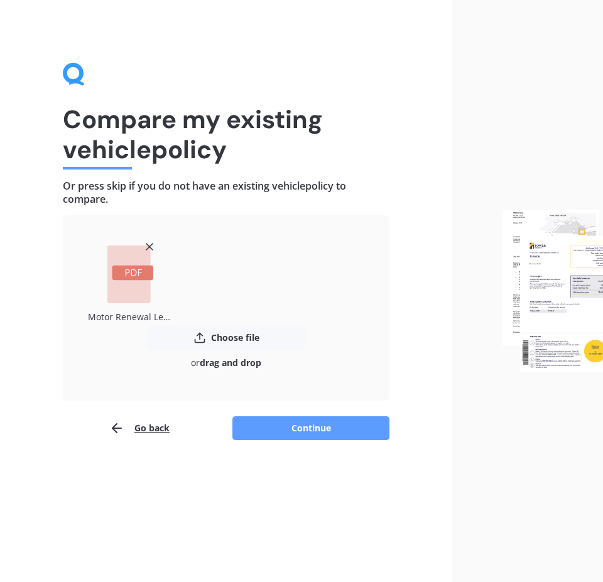 The width and height of the screenshot is (603, 582). I want to click on div: Motor Renewal Letter AMV030469645.pdf, so click(130, 316).